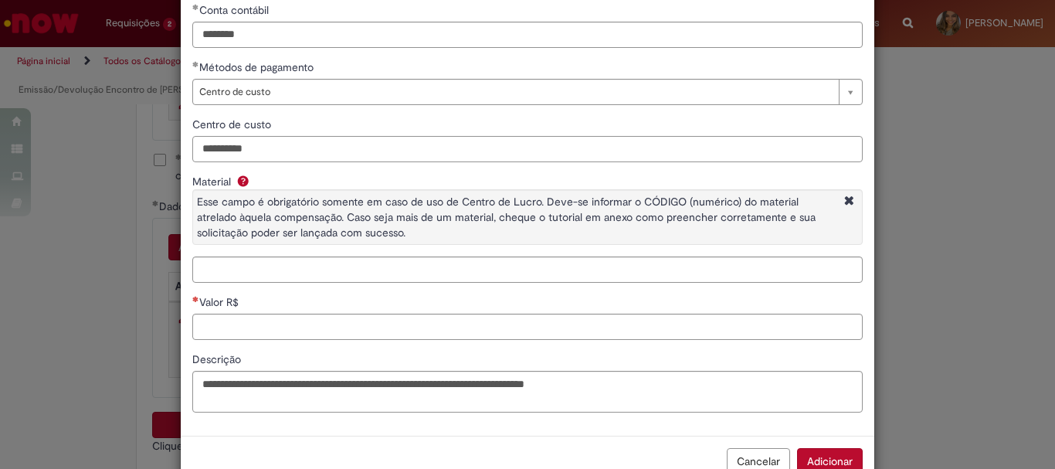  What do you see at coordinates (195, 299) in the screenshot?
I see `span: Necessários` at bounding box center [195, 299].